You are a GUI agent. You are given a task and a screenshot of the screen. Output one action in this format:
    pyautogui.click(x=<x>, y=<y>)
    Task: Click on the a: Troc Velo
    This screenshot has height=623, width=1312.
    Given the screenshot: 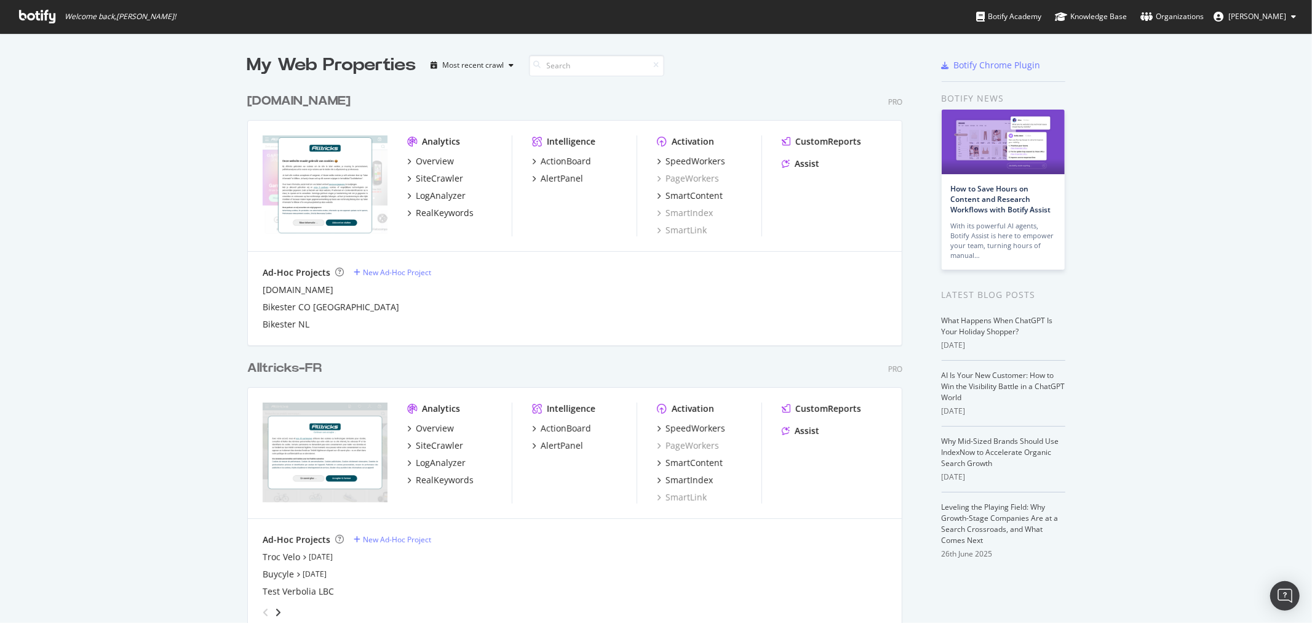 What is the action you would take?
    pyautogui.click(x=281, y=557)
    